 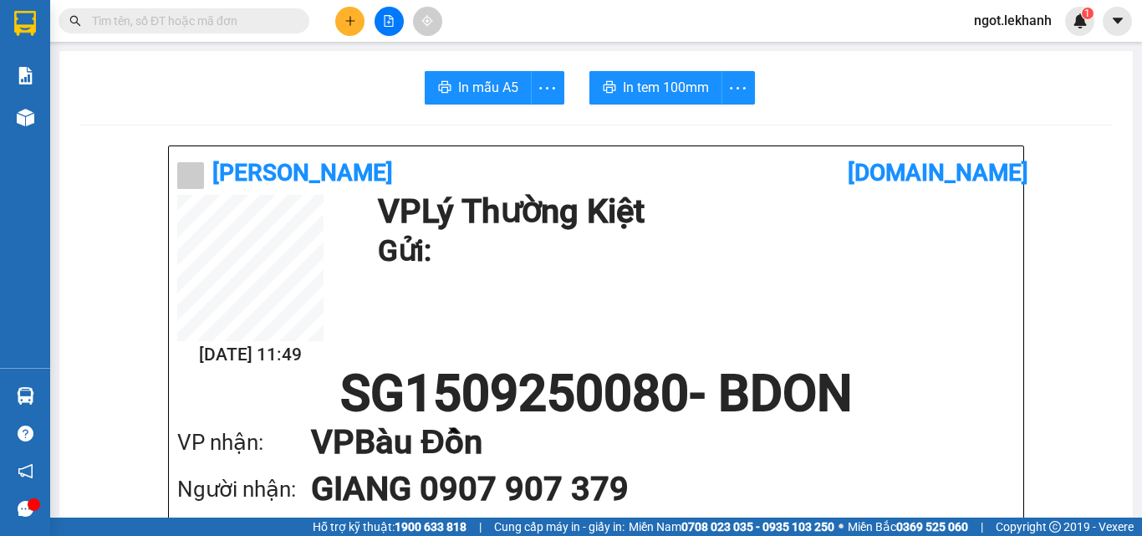 What do you see at coordinates (244, 442) in the screenshot?
I see `div: VP nhận:` at bounding box center [244, 442].